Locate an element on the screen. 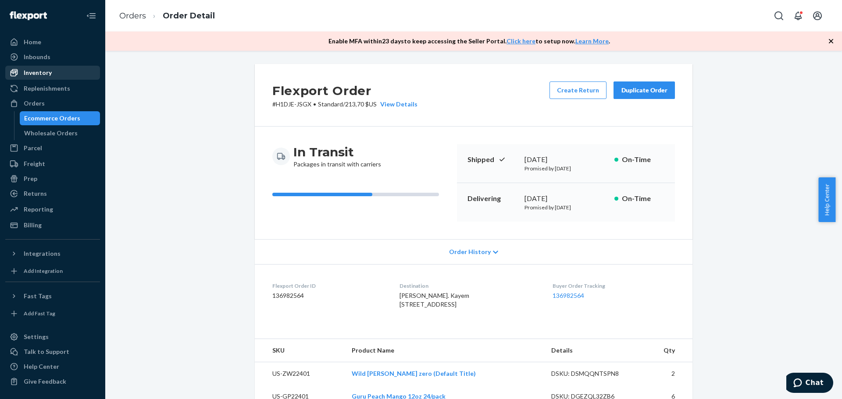  th: Qty is located at coordinates (666, 351).